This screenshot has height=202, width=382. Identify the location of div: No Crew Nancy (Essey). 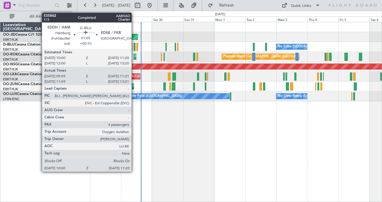
(295, 96).